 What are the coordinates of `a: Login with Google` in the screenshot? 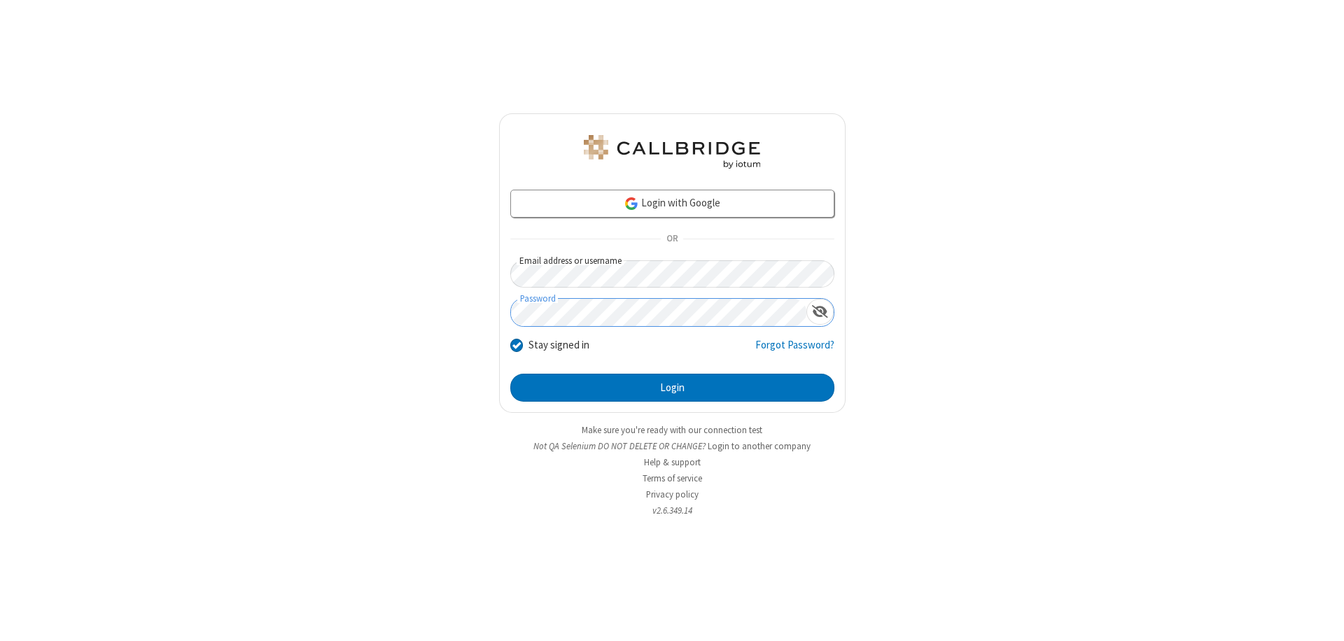 It's located at (672, 204).